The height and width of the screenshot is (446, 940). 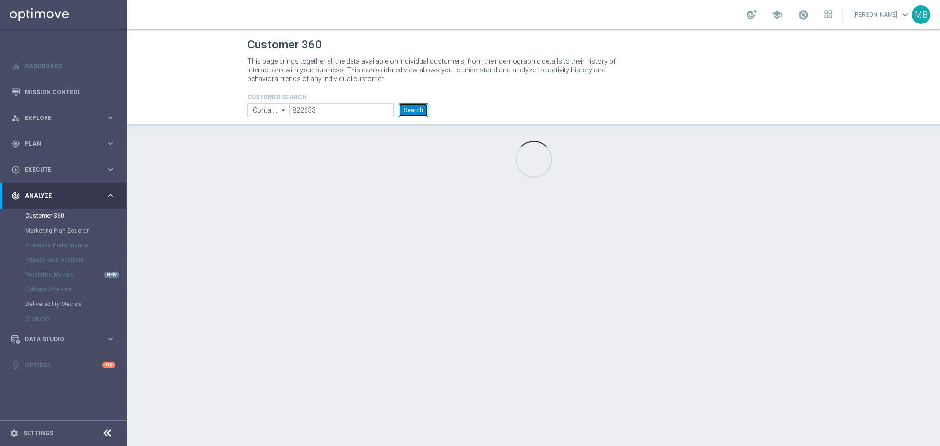 What do you see at coordinates (38, 433) in the screenshot?
I see `a: Settings` at bounding box center [38, 433].